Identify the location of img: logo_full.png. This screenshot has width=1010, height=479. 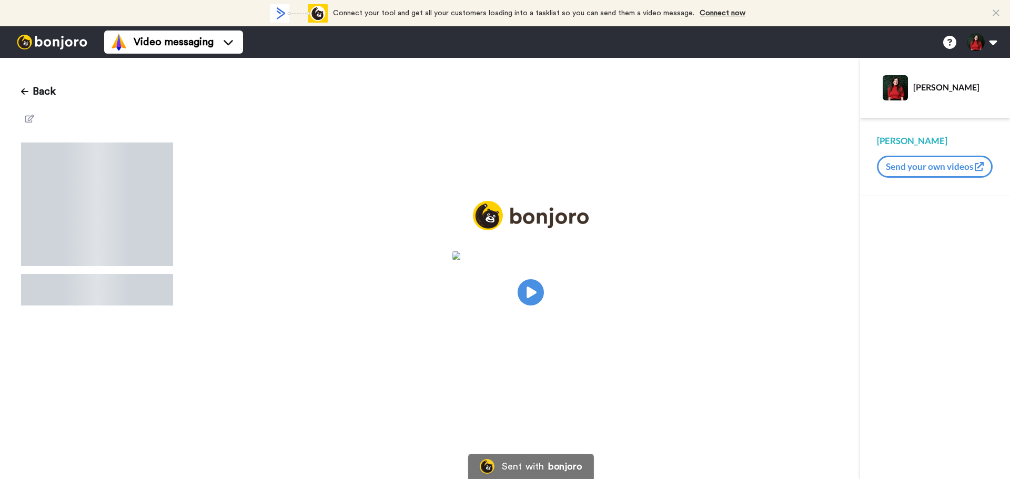
(531, 216).